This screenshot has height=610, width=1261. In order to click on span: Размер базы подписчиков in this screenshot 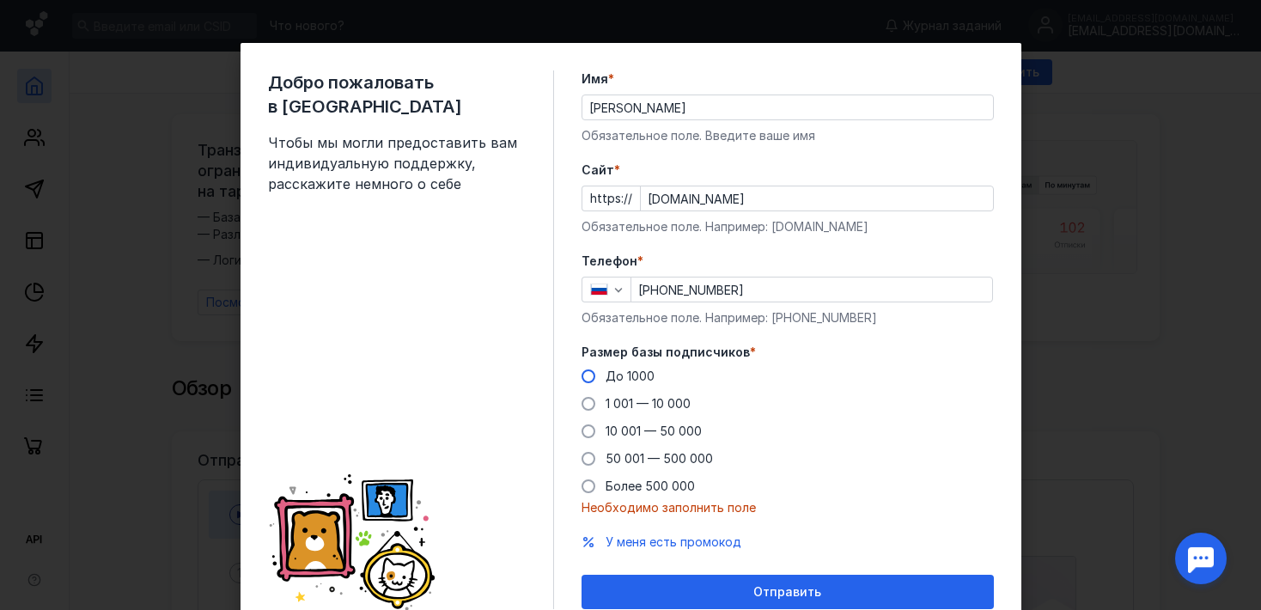, I will do `click(666, 352)`.